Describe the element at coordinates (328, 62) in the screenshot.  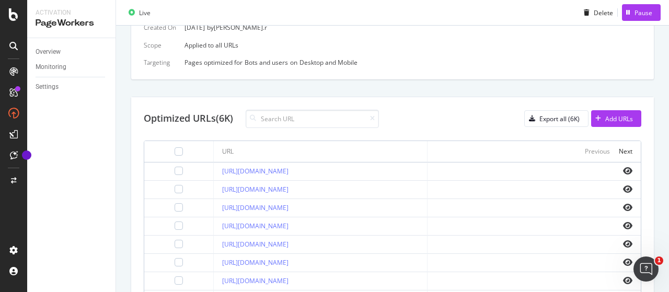
I see `div: Desktop and Mobile` at that location.